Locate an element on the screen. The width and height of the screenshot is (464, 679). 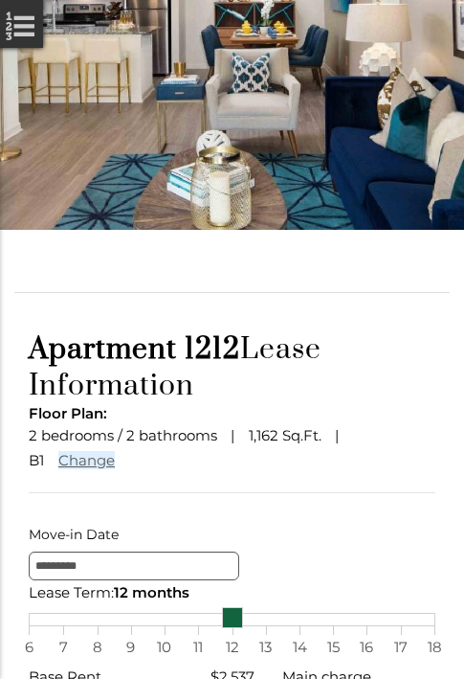
span: B1 is located at coordinates (36, 460).